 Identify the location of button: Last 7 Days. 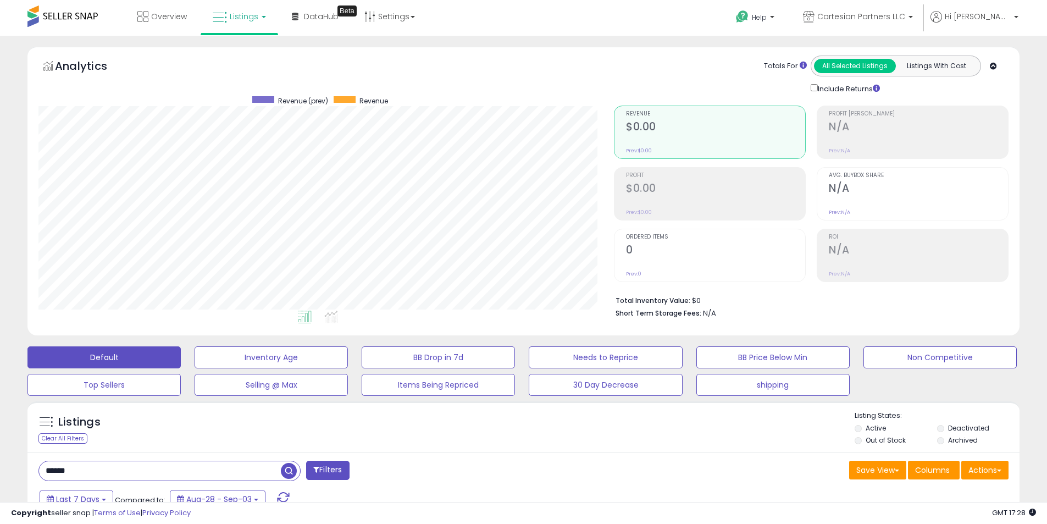
(76, 499).